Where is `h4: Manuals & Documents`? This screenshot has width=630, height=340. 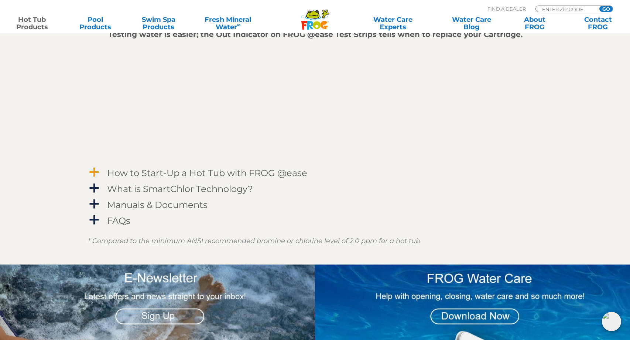 h4: Manuals & Documents is located at coordinates (157, 204).